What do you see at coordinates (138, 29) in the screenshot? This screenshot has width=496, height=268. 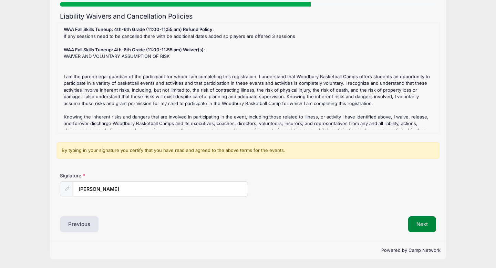 I see `strong: WAA Fall Skills Tuneup: 4th-6th Grade (11:00-11:55 am) Refund Policy` at bounding box center [138, 29].